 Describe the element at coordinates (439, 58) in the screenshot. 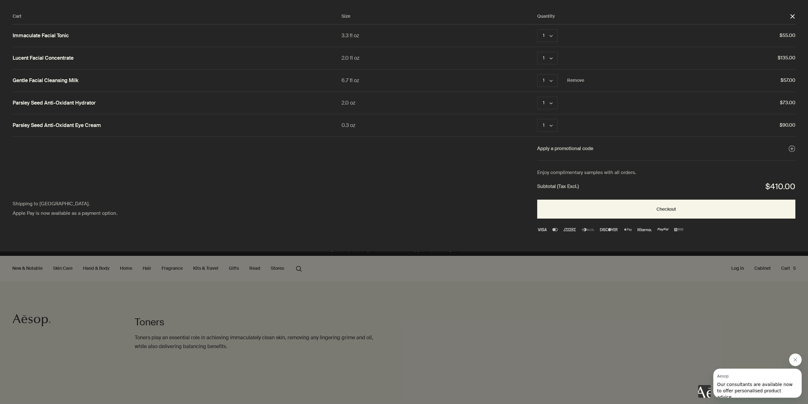

I see `div: 2.0 fl oz` at that location.